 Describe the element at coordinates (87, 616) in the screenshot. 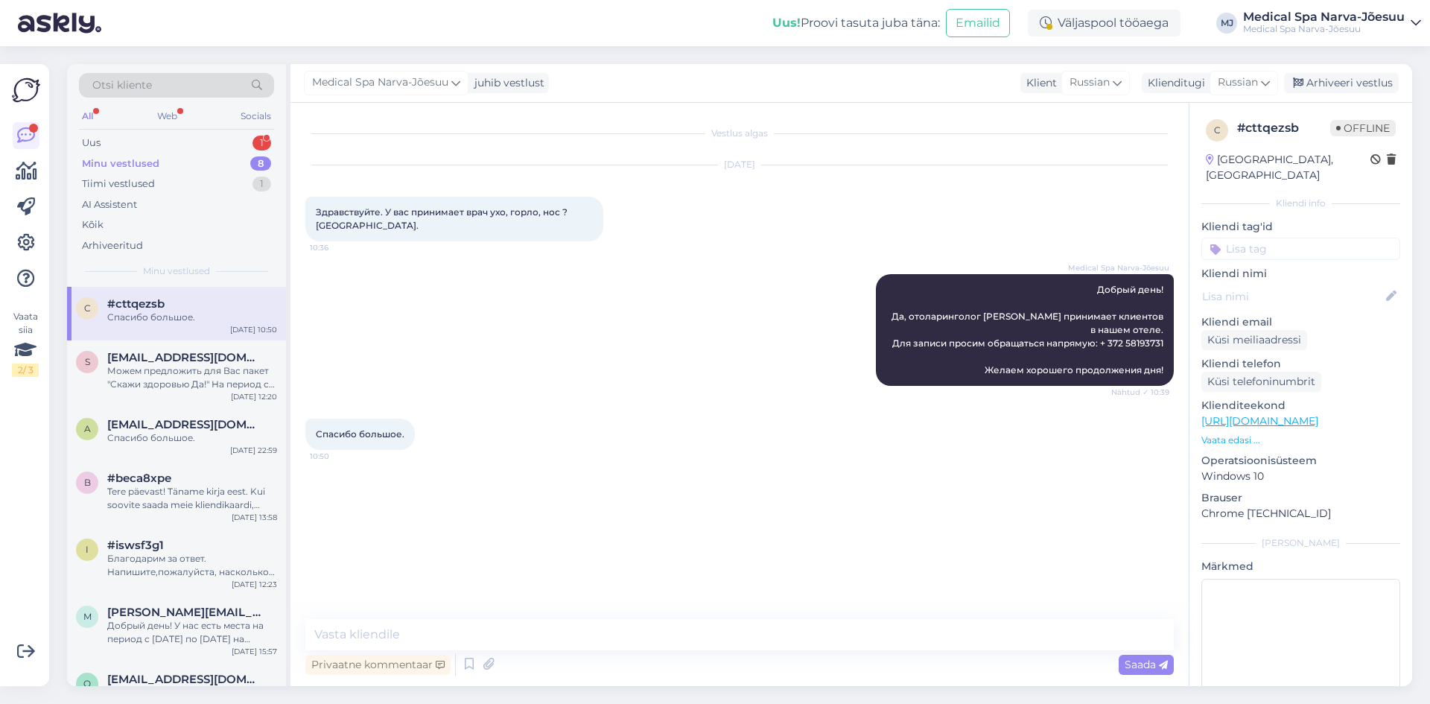

I see `span: m` at that location.